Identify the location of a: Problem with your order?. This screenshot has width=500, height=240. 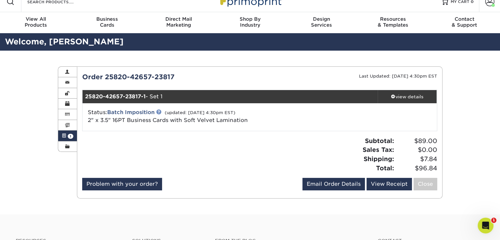
(122, 184).